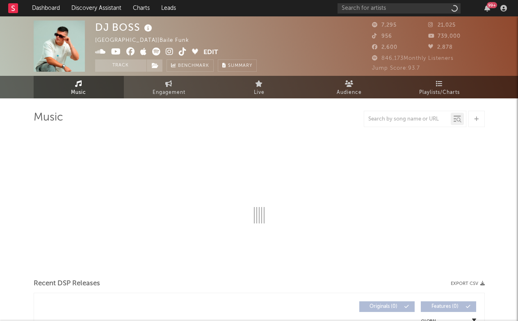 The height and width of the screenshot is (321, 518). I want to click on input: Search for artists, so click(399, 8).